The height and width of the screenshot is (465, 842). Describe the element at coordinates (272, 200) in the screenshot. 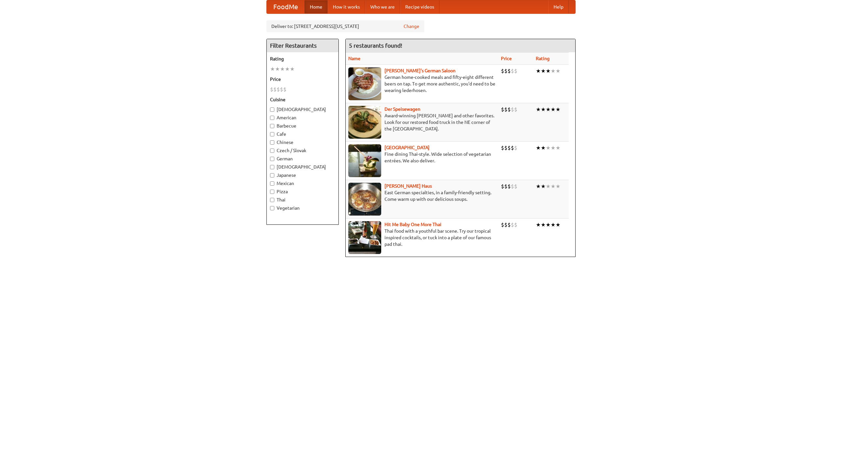

I see `input: Thai` at that location.